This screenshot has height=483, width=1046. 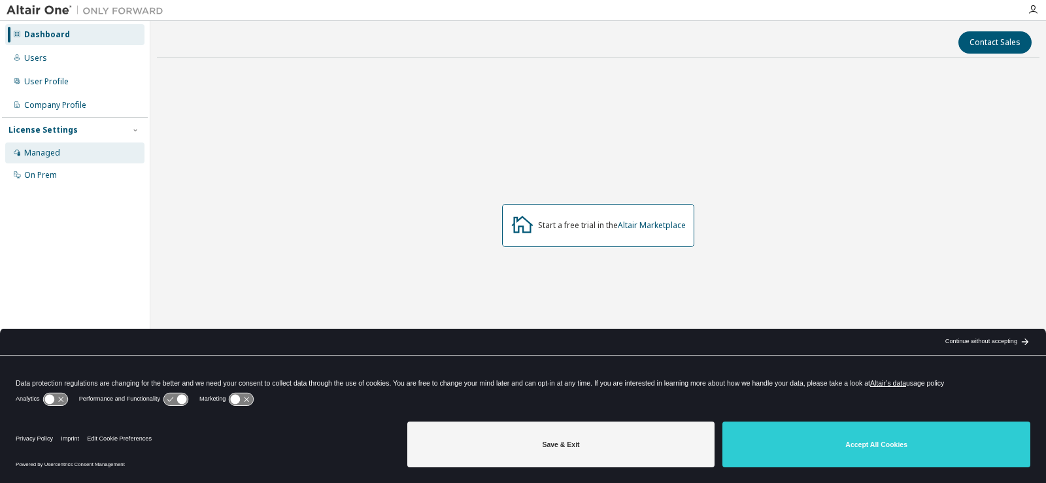 I want to click on button: Contact Sales, so click(x=995, y=42).